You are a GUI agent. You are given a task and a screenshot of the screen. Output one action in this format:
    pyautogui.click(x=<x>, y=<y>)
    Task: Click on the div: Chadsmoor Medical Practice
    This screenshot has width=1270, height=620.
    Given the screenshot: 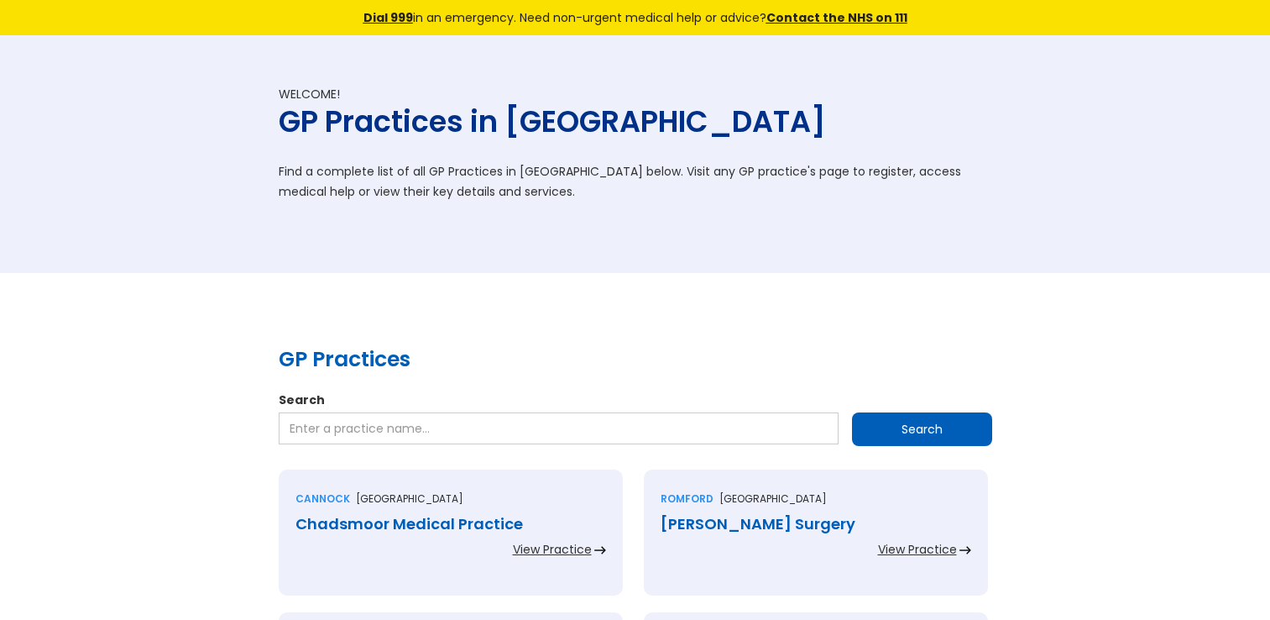 What is the action you would take?
    pyautogui.click(x=451, y=524)
    